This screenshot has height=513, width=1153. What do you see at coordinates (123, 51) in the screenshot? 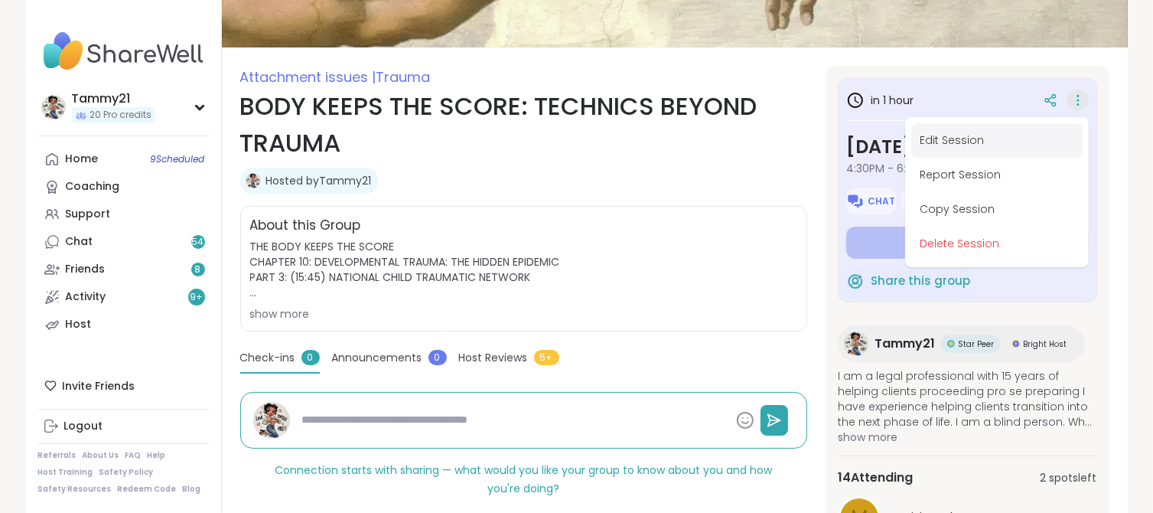
I see `img: ShareWell Nav Logo` at bounding box center [123, 51].